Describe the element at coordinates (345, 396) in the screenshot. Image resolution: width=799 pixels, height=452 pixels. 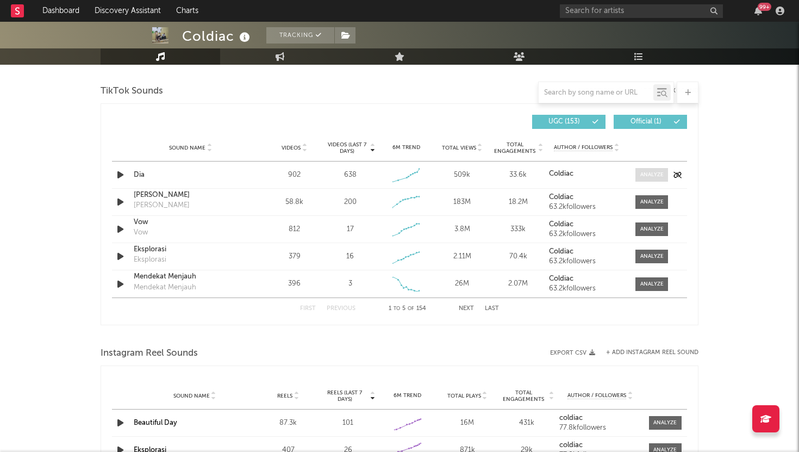
I see `span: Reels (last 7 days)` at that location.